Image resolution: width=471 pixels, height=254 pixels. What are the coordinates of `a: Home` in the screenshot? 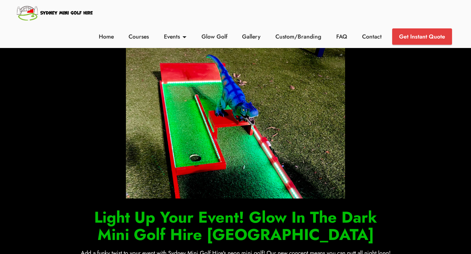 It's located at (106, 37).